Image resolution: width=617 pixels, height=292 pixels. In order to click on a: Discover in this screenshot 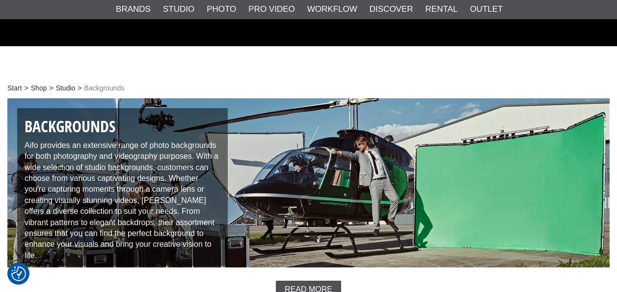, I will do `click(391, 9)`.